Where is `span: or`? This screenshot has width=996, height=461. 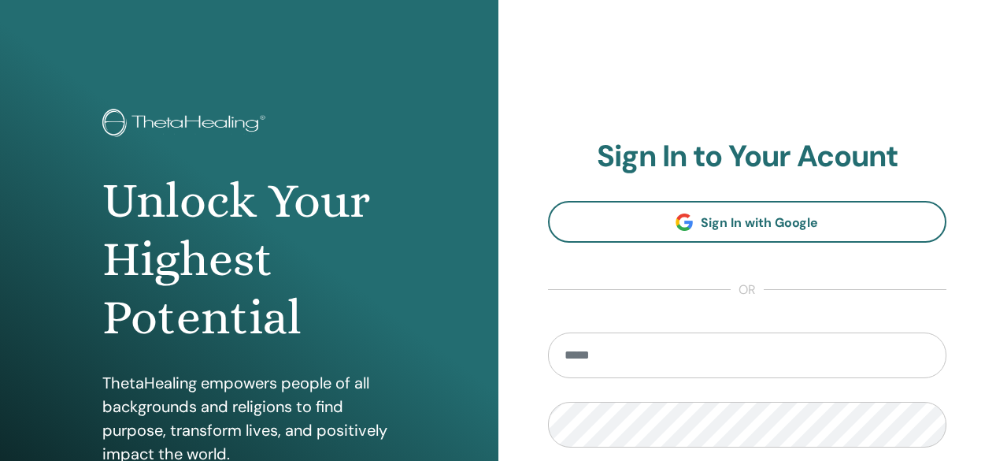
span: or is located at coordinates (747, 290).